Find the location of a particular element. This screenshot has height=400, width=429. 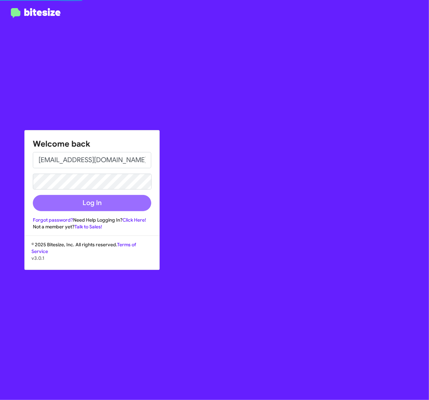

input: Email address is located at coordinates (92, 160).